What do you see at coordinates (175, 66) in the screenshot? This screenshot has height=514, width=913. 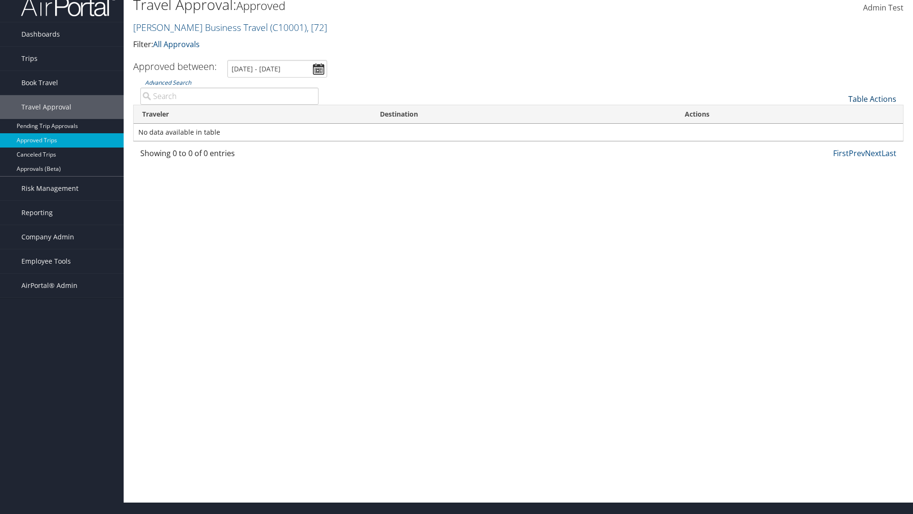 I see `h3: Approved between:` at bounding box center [175, 66].